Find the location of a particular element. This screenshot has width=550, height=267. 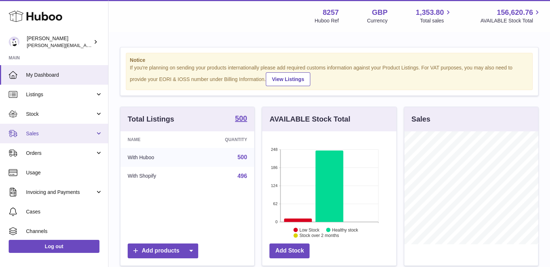

div: Currency is located at coordinates (377, 21).